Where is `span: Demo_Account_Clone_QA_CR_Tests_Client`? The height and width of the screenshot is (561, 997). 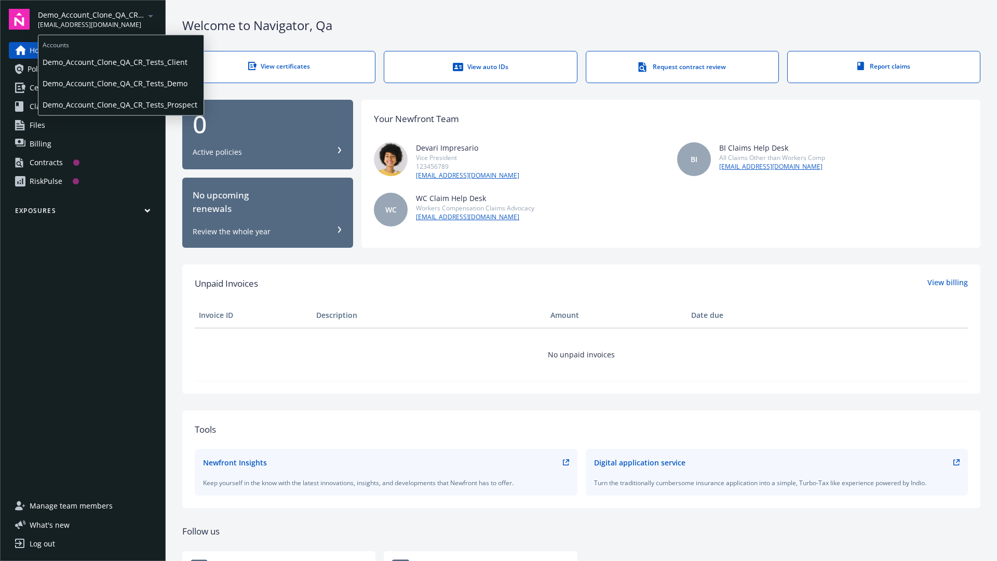 span: Demo_Account_Clone_QA_CR_Tests_Client is located at coordinates (121, 62).